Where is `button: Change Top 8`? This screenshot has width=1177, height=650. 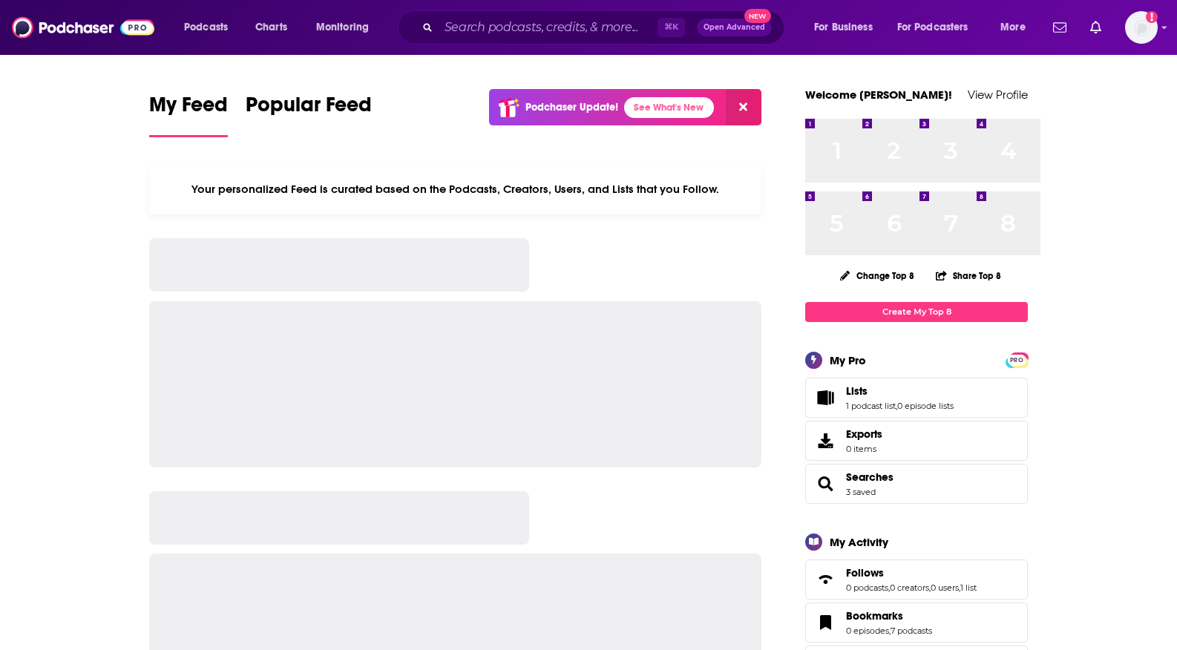 button: Change Top 8 is located at coordinates (877, 275).